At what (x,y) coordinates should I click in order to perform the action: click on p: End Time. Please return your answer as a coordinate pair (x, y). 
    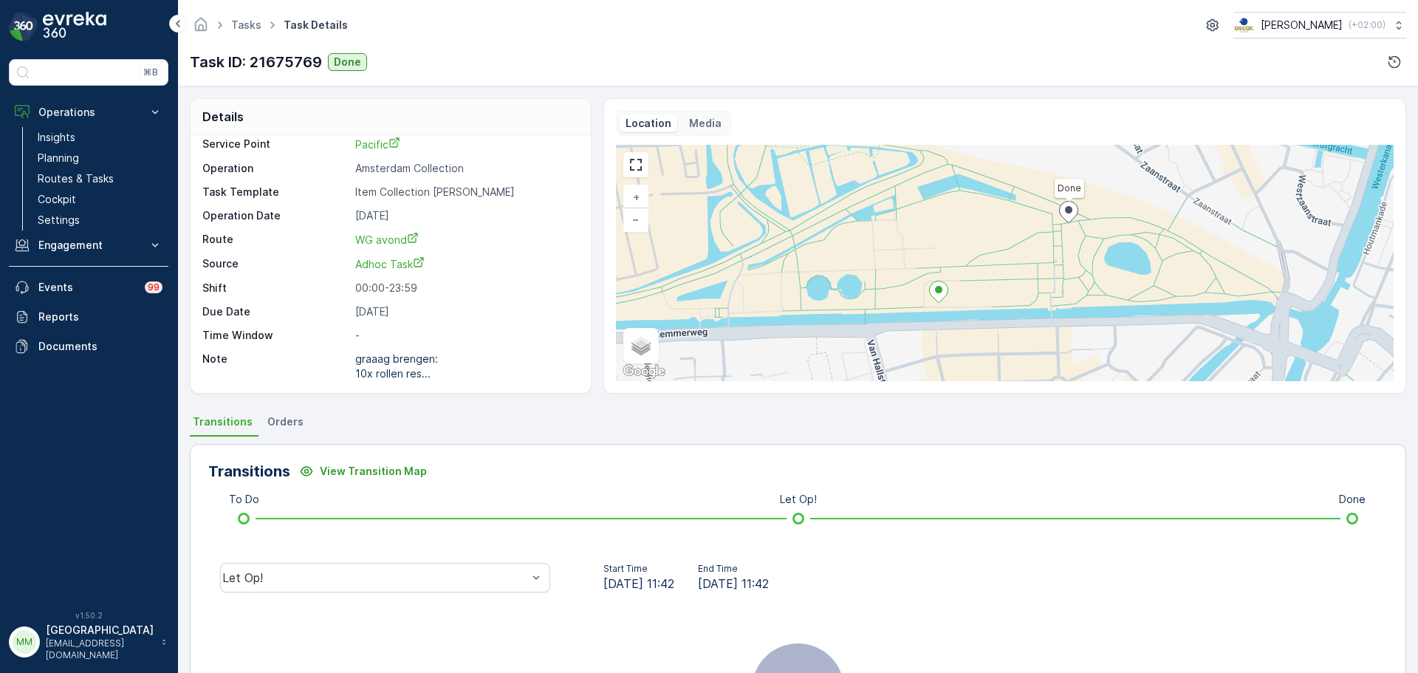
    Looking at the image, I should click on (733, 569).